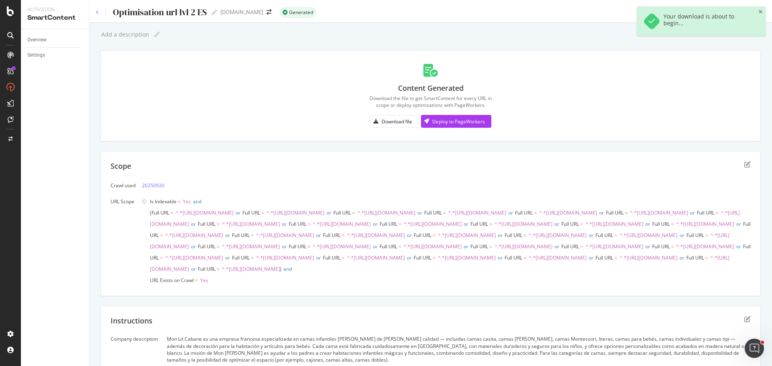 This screenshot has height=366, width=772. I want to click on span: Is Indexable, so click(163, 201).